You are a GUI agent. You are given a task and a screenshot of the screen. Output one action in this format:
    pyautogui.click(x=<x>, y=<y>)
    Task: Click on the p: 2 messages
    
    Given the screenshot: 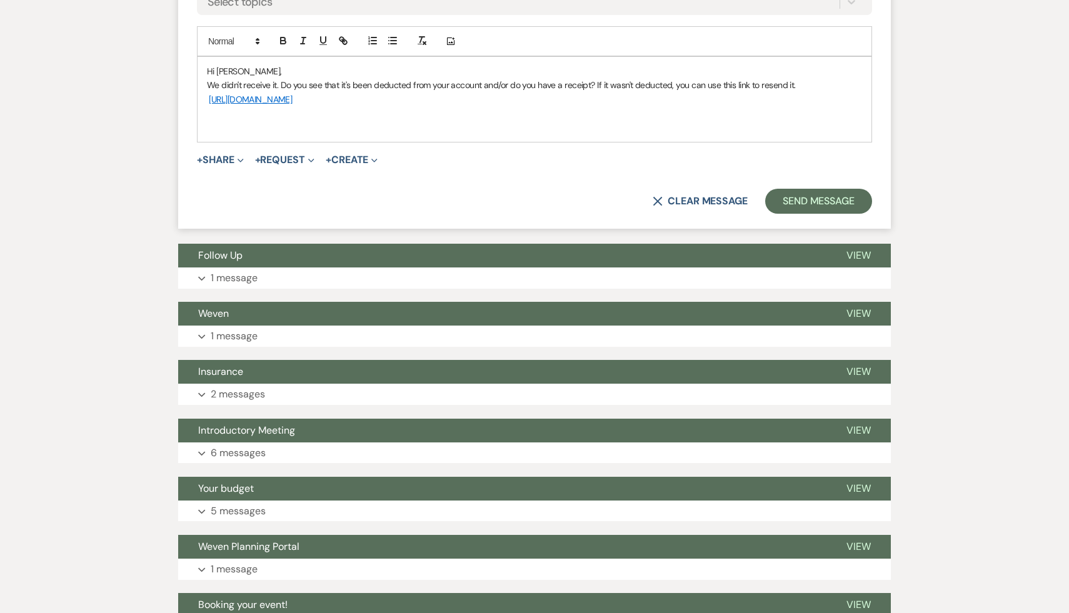 What is the action you would take?
    pyautogui.click(x=238, y=394)
    